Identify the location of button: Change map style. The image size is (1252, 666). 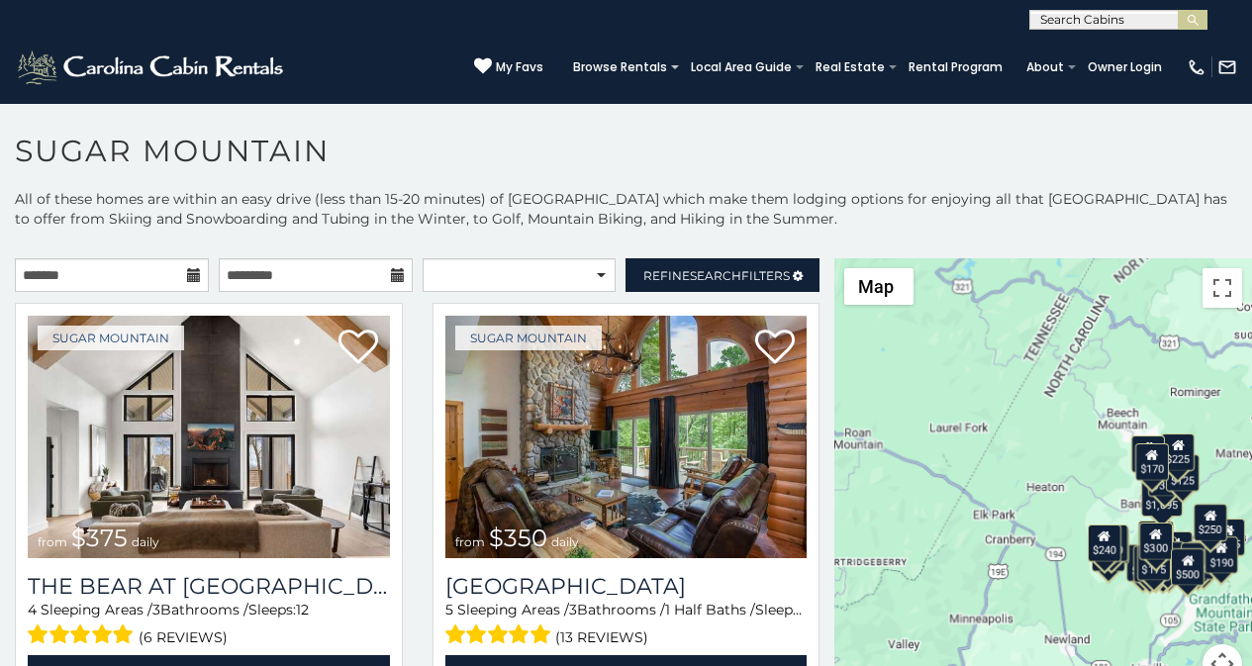
(879, 286).